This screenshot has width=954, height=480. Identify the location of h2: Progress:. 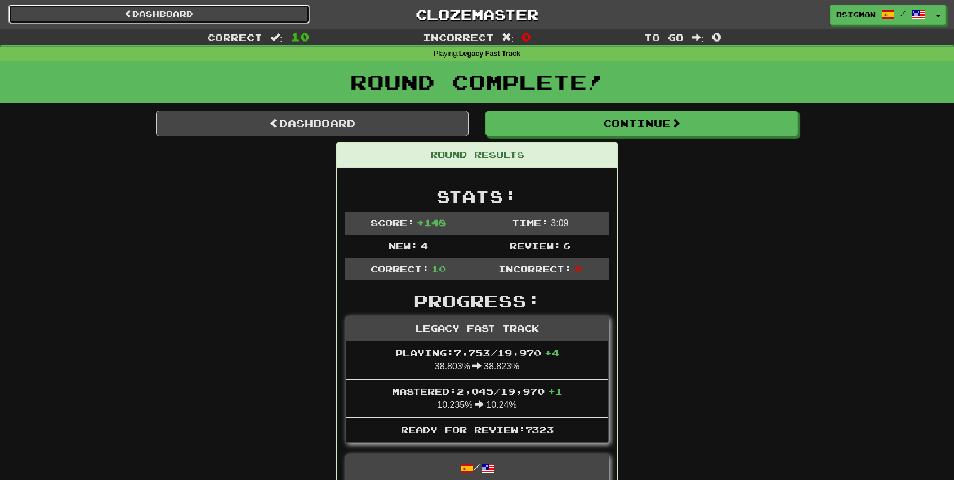
(477, 300).